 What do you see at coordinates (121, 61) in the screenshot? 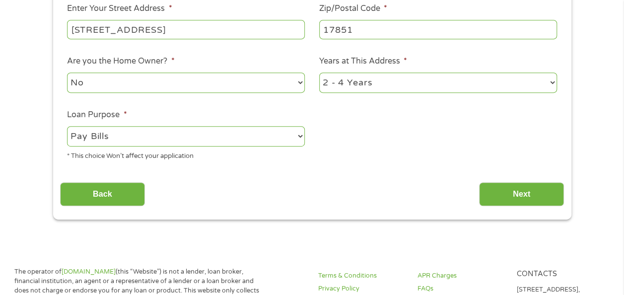
I see `label: Are you the Home Owner?` at bounding box center [121, 61].